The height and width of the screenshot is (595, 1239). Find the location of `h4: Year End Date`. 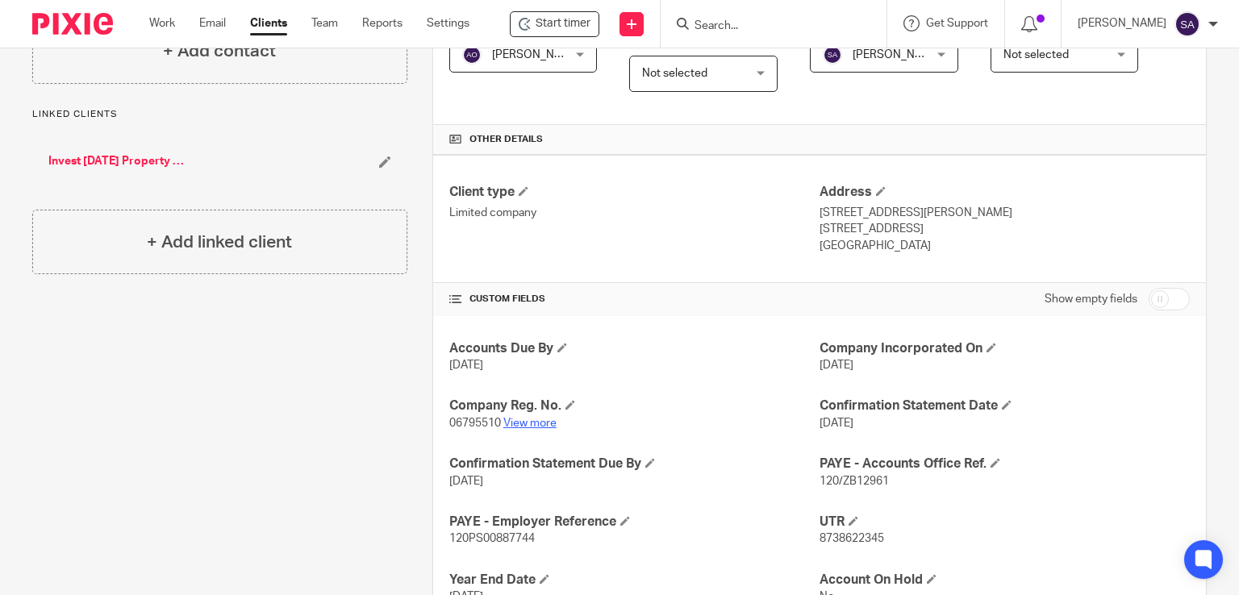

h4: Year End Date is located at coordinates (634, 580).